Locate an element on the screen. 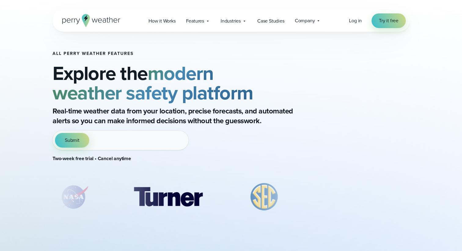 The height and width of the screenshot is (251, 462). span: Features is located at coordinates (195, 21).